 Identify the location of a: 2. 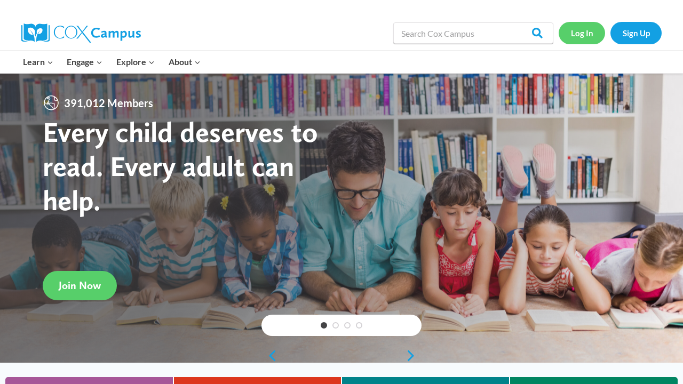
(336, 326).